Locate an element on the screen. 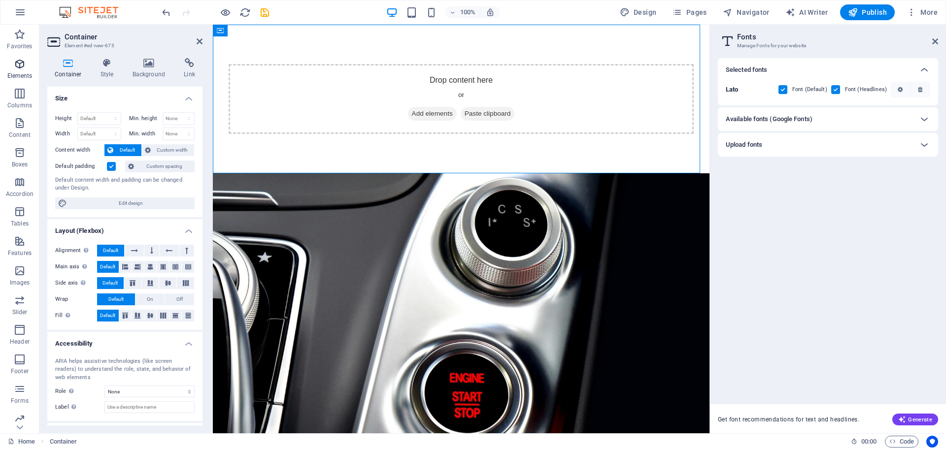 The image size is (946, 449). p: Slider is located at coordinates (20, 312).